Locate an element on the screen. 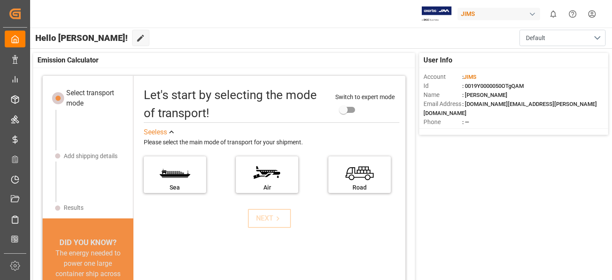 The height and width of the screenshot is (280, 612). button: Help Center is located at coordinates (572, 14).